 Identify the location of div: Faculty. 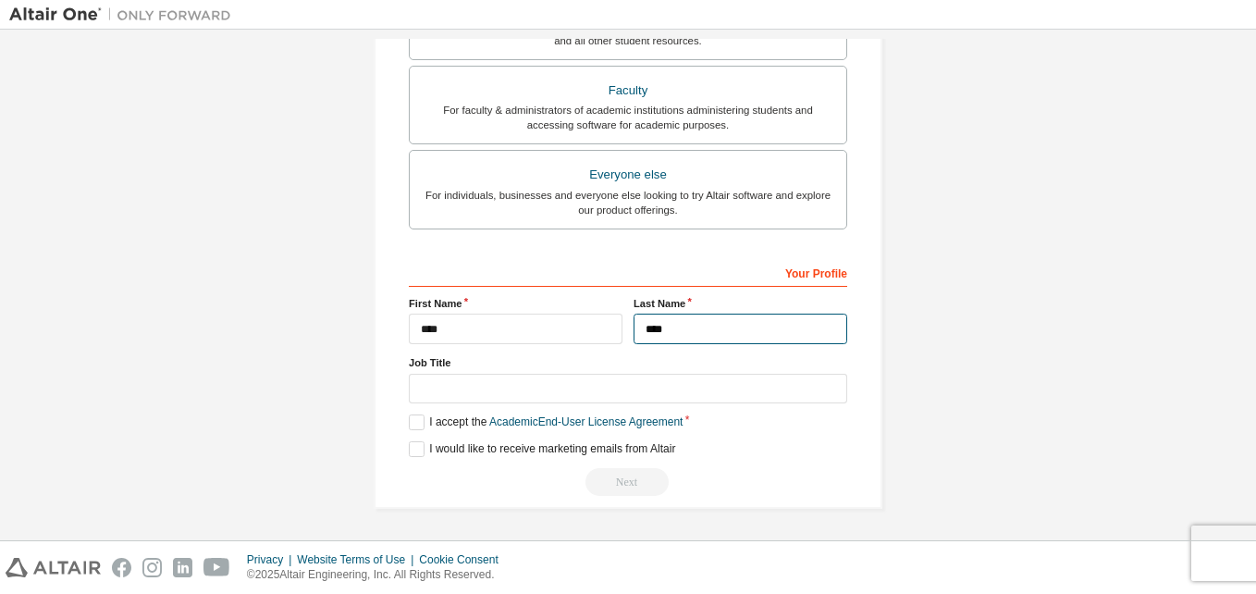
(628, 91).